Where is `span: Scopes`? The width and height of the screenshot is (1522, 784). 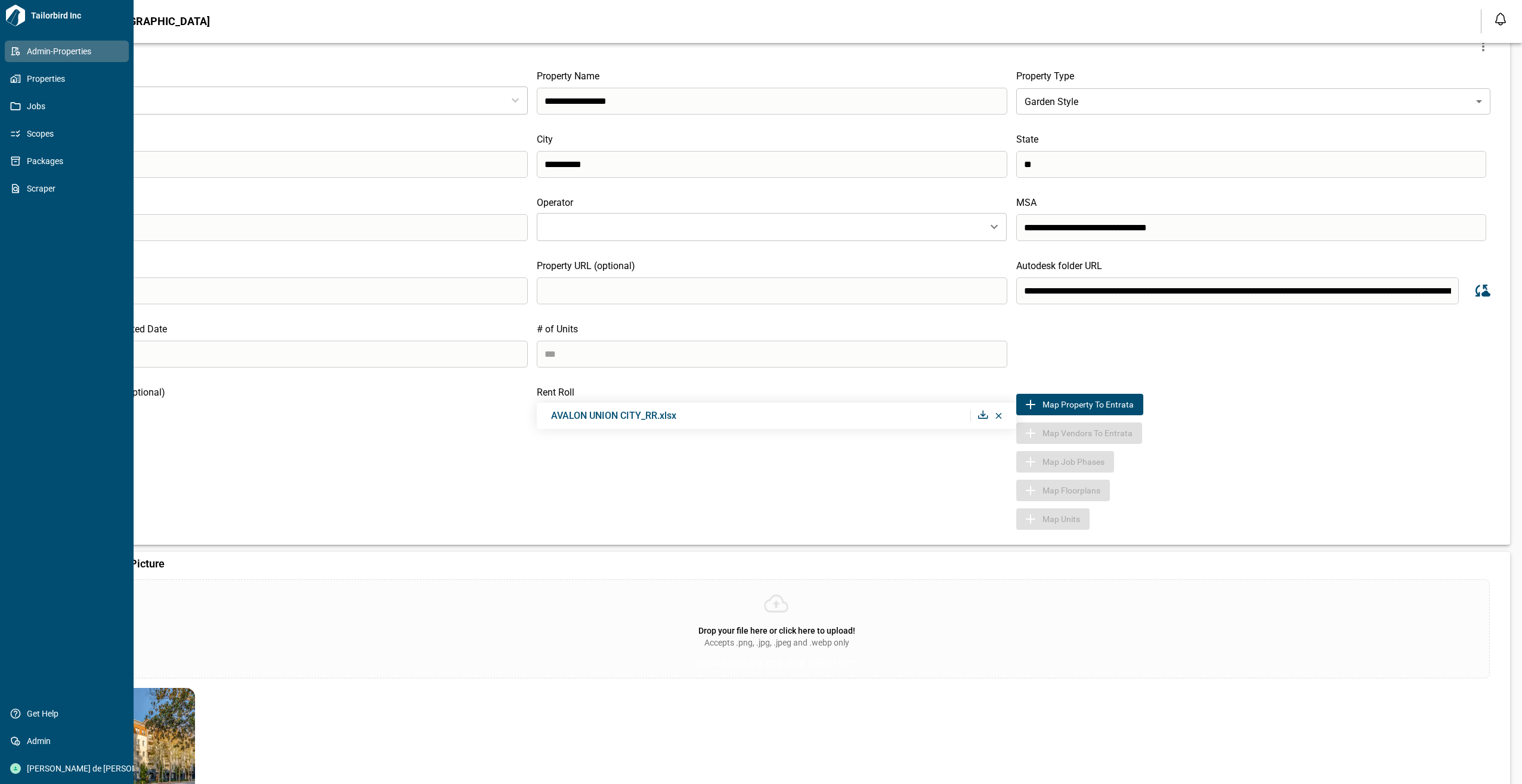
span: Scopes is located at coordinates (70, 133).